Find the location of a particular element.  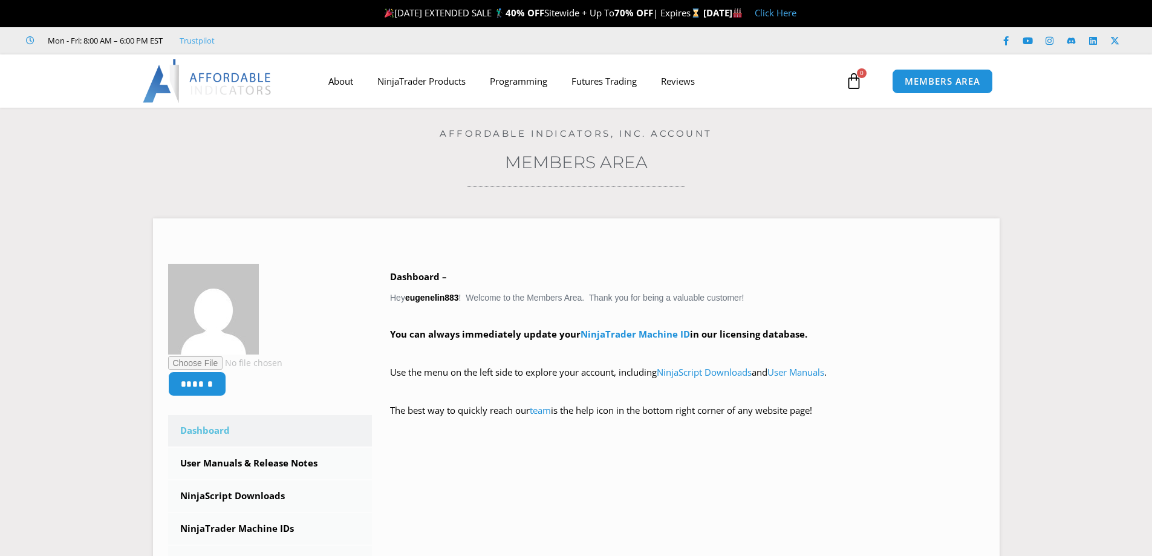

a: team is located at coordinates (540, 410).